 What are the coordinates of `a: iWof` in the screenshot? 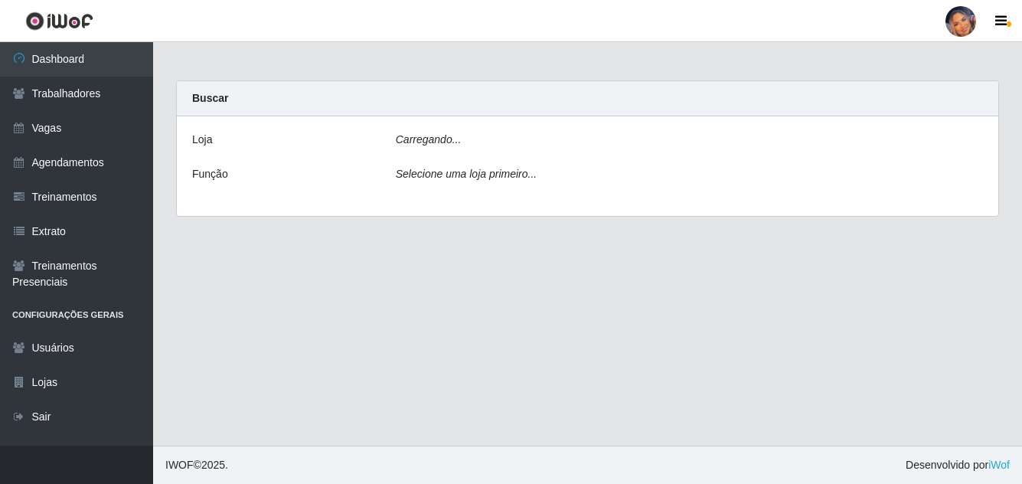 It's located at (999, 465).